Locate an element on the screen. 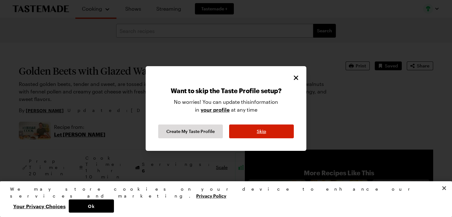 This screenshot has width=452, height=217. button: Ok is located at coordinates (91, 206).